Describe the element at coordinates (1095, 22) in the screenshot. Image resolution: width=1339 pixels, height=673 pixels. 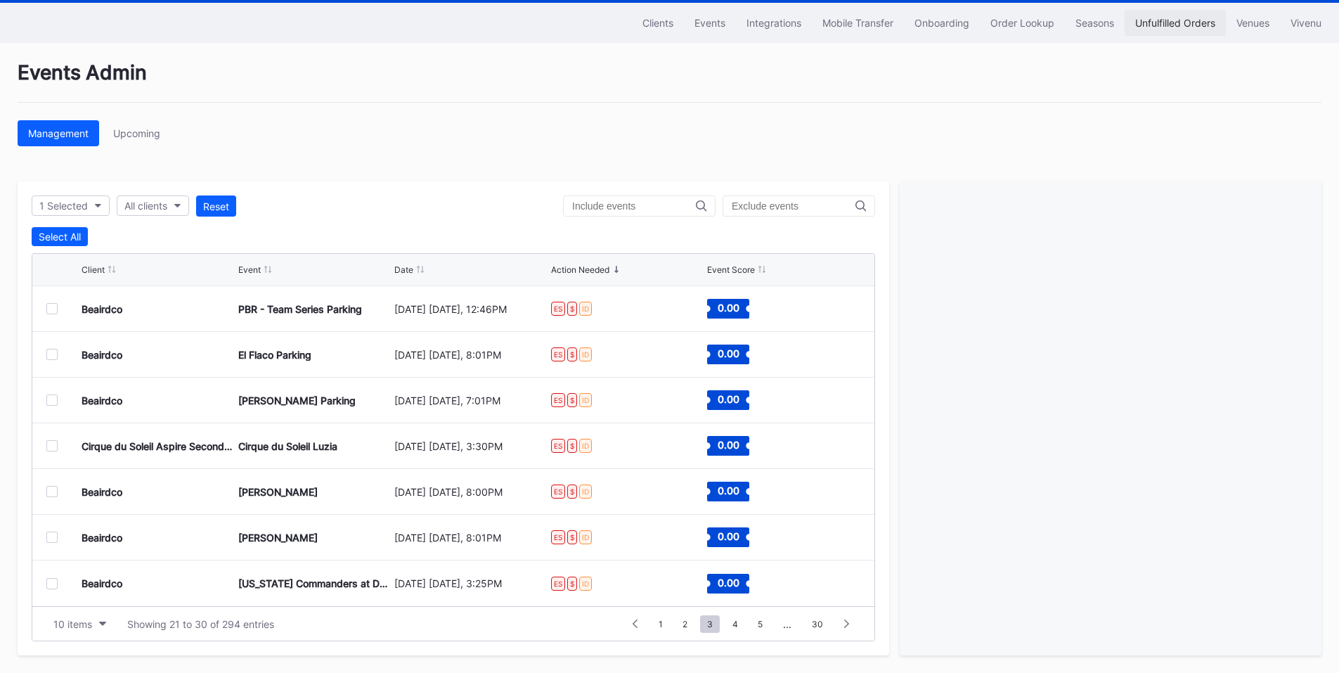
I see `a: Seasons` at that location.